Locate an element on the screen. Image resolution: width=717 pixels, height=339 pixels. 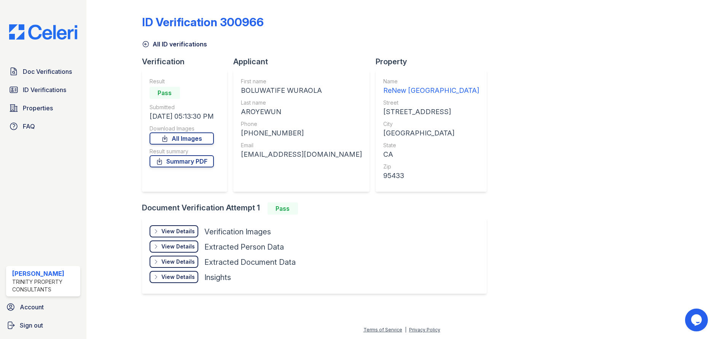
span: Doc Verifications is located at coordinates (47, 72).